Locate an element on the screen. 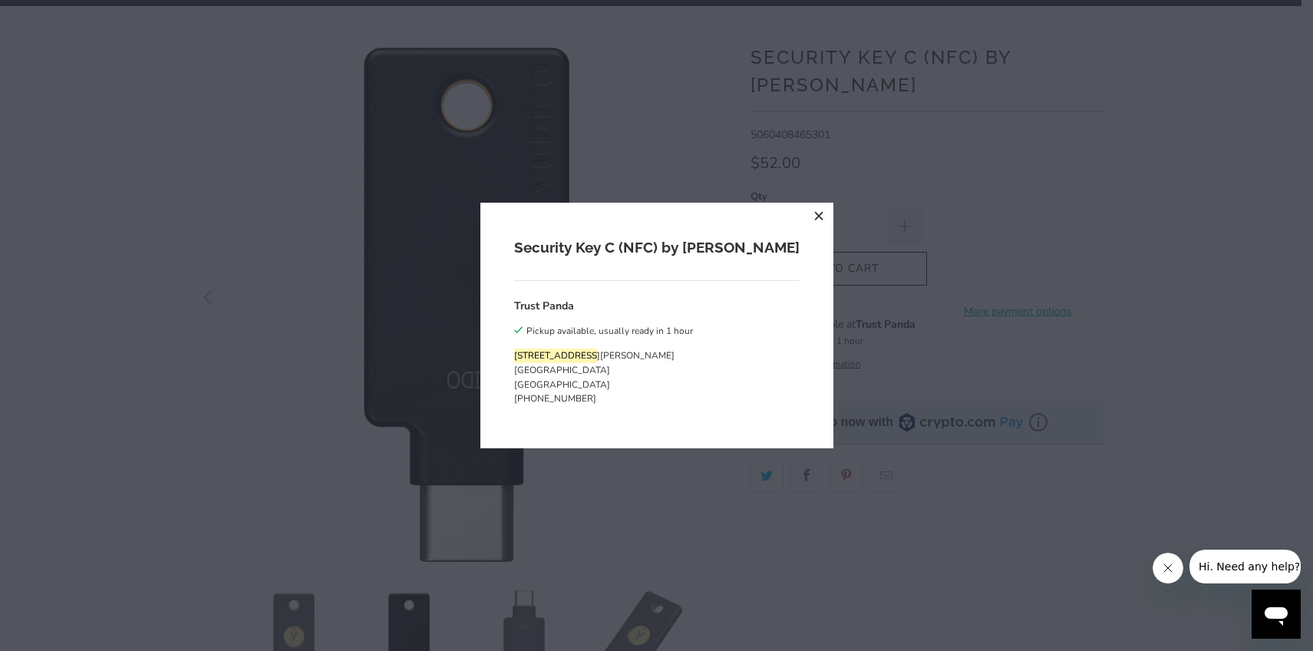  span: Hi. Need any help? is located at coordinates (60, 17).